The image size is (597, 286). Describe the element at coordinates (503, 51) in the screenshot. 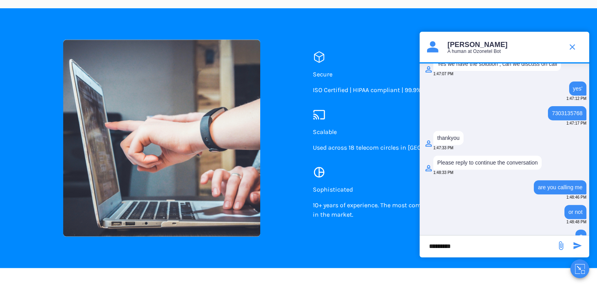

I see `p: A human at Ozonetel Bot` at that location.